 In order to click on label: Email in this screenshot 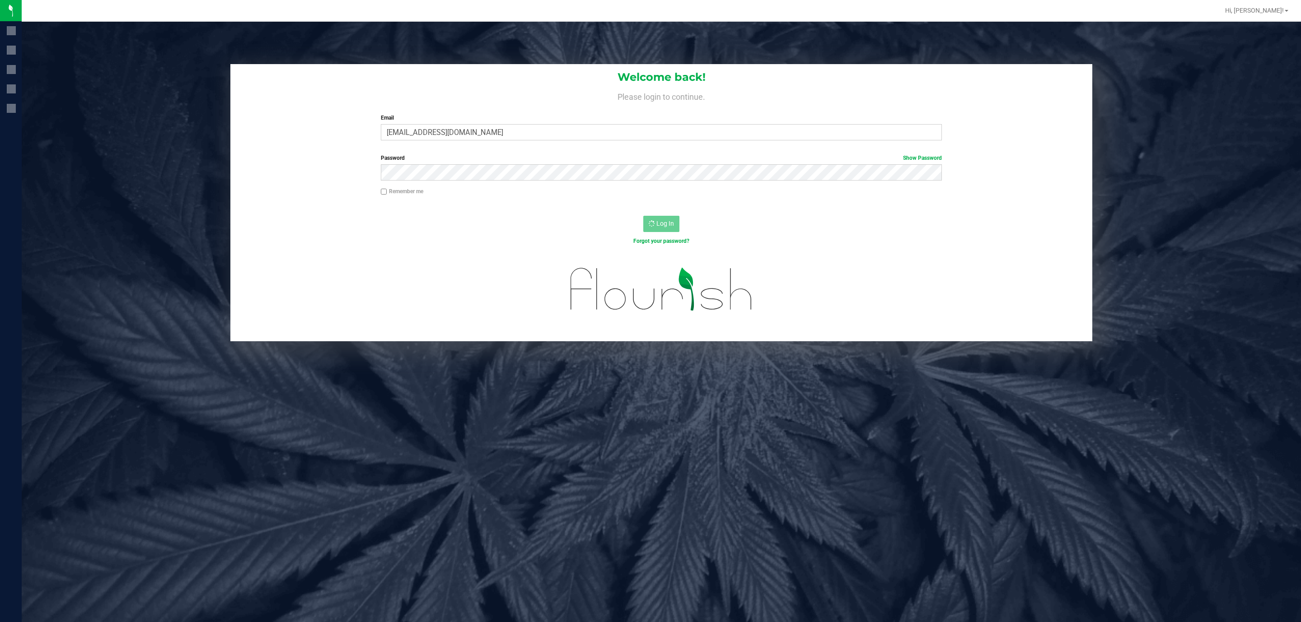, I will do `click(661, 118)`.